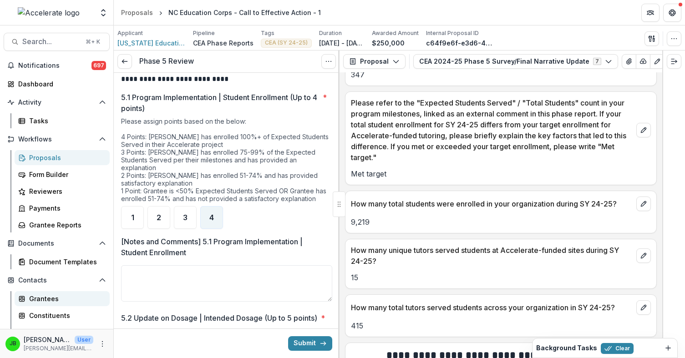 The image size is (685, 358). Describe the element at coordinates (167, 61) in the screenshot. I see `h3: Phase 5 Review` at that location.